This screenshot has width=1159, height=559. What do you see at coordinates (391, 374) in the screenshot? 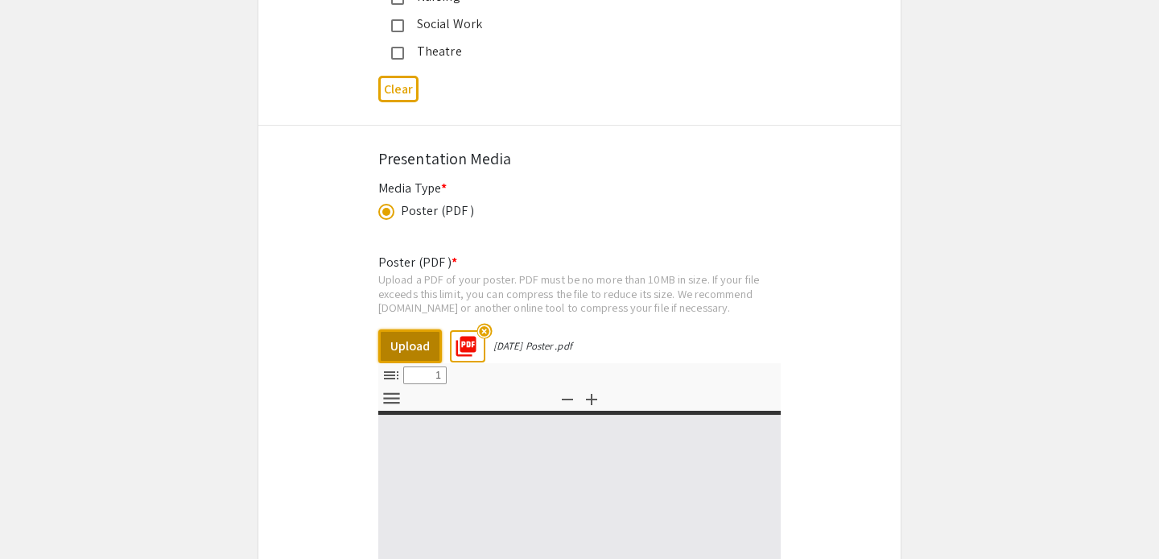
I see `button: Toggle Sidebar` at bounding box center [391, 374].